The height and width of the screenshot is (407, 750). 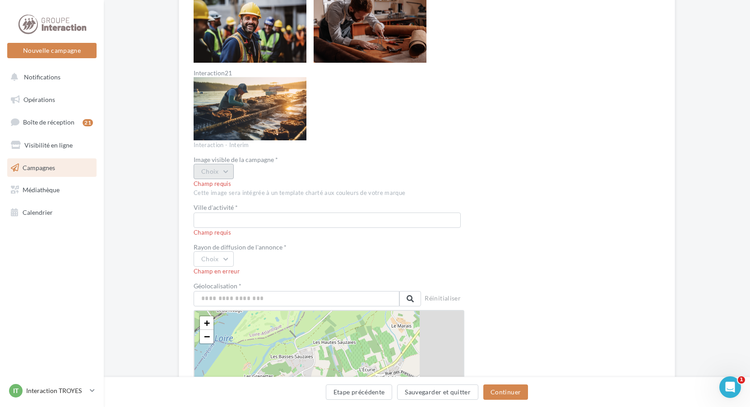 What do you see at coordinates (741, 380) in the screenshot?
I see `span: 1` at bounding box center [741, 380].